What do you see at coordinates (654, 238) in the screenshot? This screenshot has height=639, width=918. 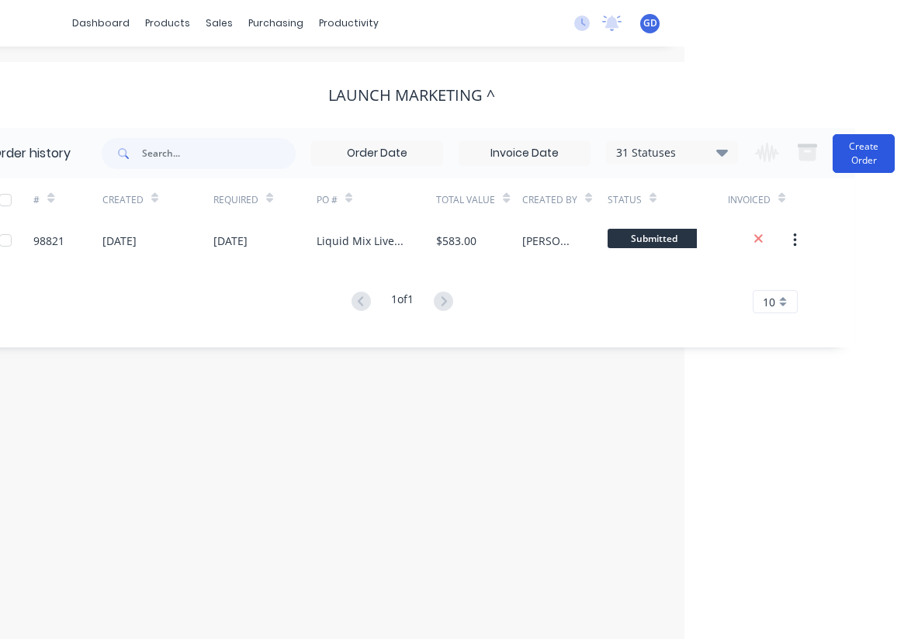 I see `span: Submitted` at bounding box center [654, 238].